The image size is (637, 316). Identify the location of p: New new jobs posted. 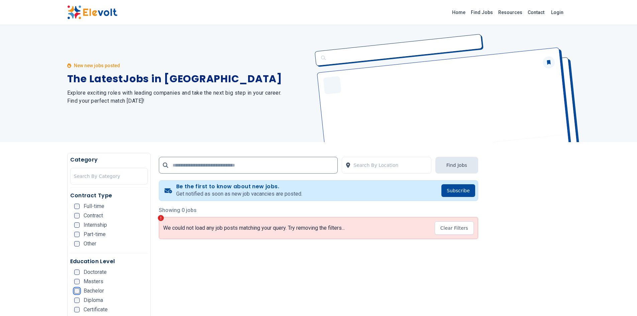
(97, 66).